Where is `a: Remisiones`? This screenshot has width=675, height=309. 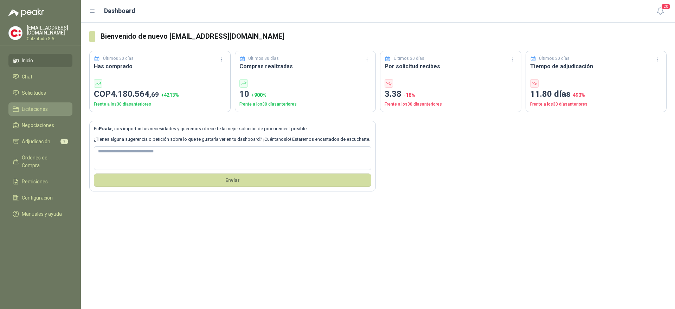
a: Remisiones is located at coordinates (40, 181).